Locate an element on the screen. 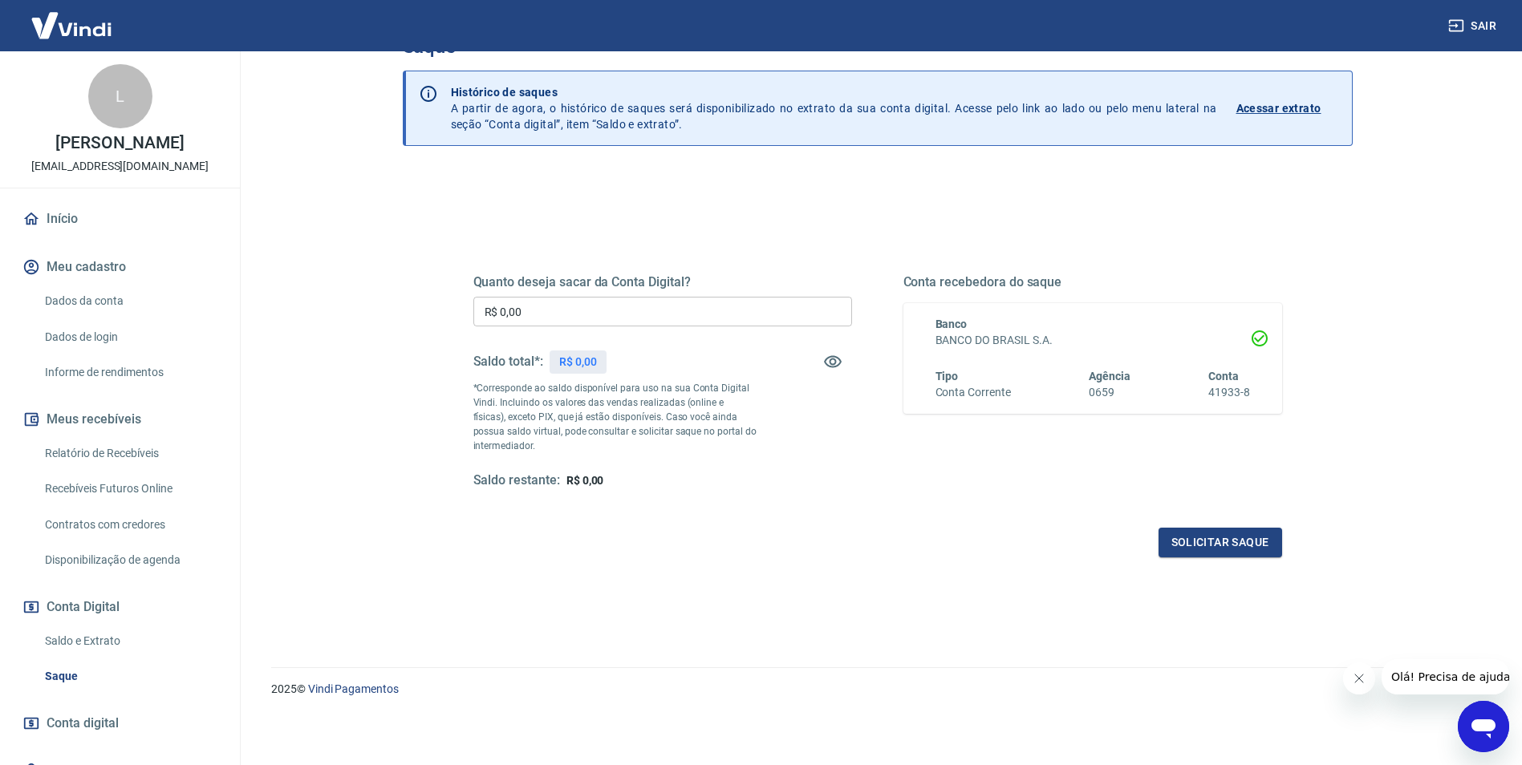 The image size is (1522, 765). a: Contratos com credores is located at coordinates (129, 525).